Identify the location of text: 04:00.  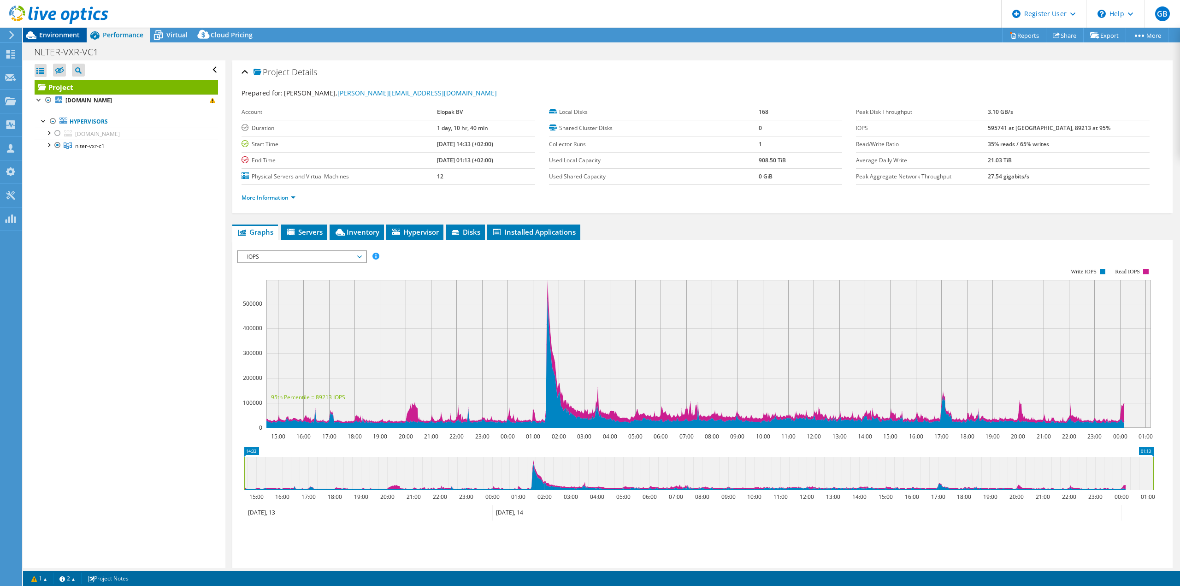
(610, 436).